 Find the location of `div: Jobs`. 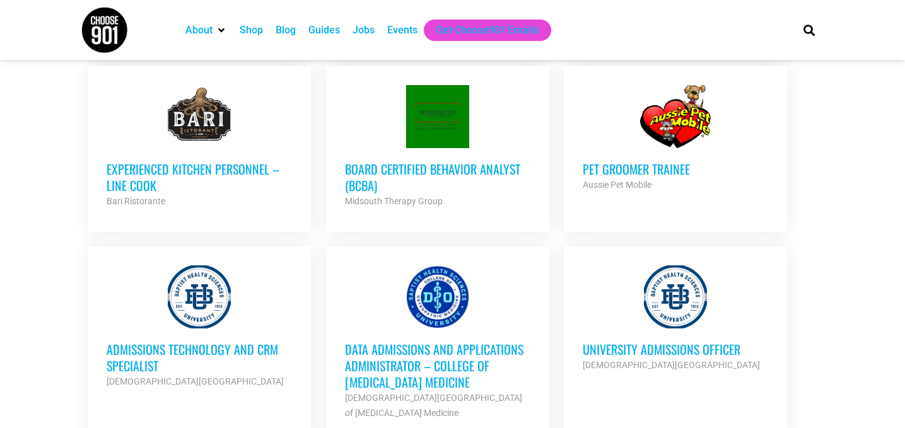

div: Jobs is located at coordinates (363, 30).